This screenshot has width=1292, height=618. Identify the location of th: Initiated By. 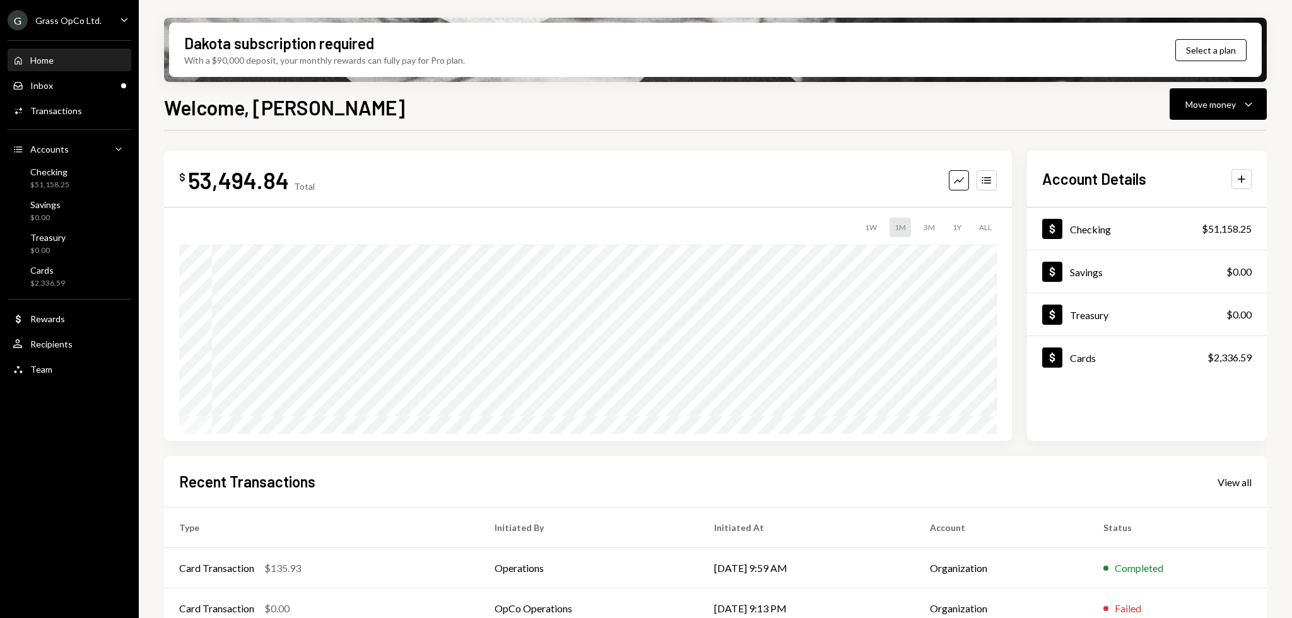
(589, 528).